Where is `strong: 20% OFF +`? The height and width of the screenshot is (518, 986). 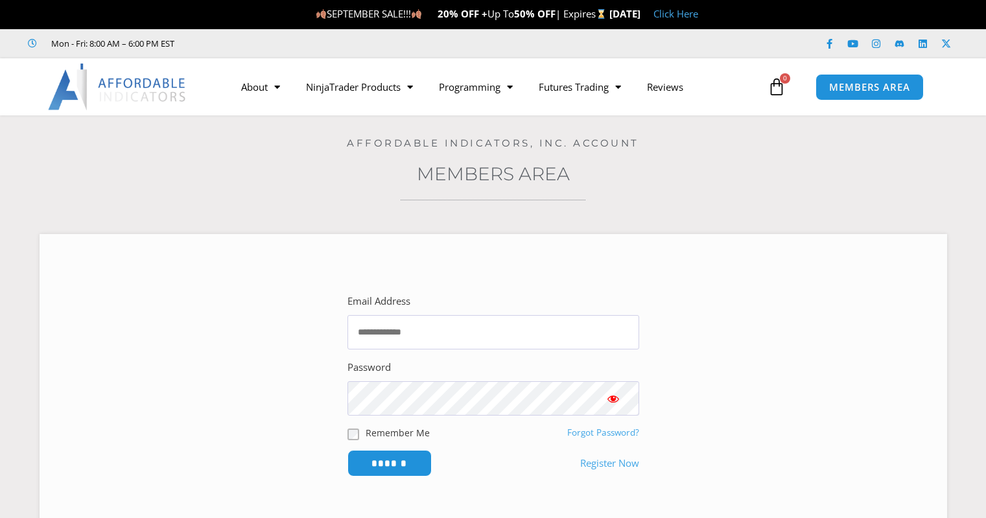 strong: 20% OFF + is located at coordinates (462, 14).